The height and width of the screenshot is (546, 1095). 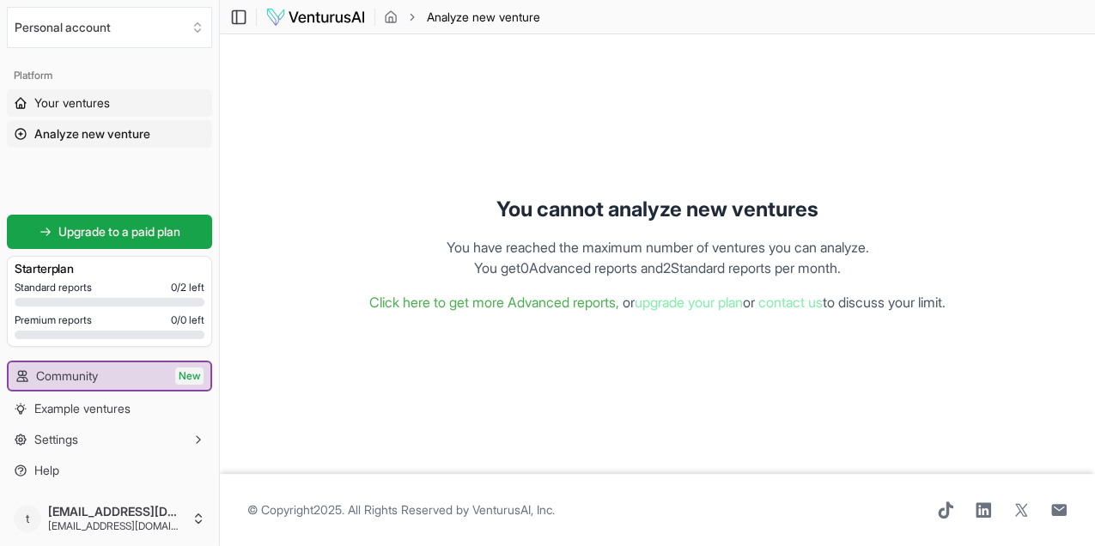 What do you see at coordinates (462, 17) in the screenshot?
I see `nav: breadcrumb` at bounding box center [462, 17].